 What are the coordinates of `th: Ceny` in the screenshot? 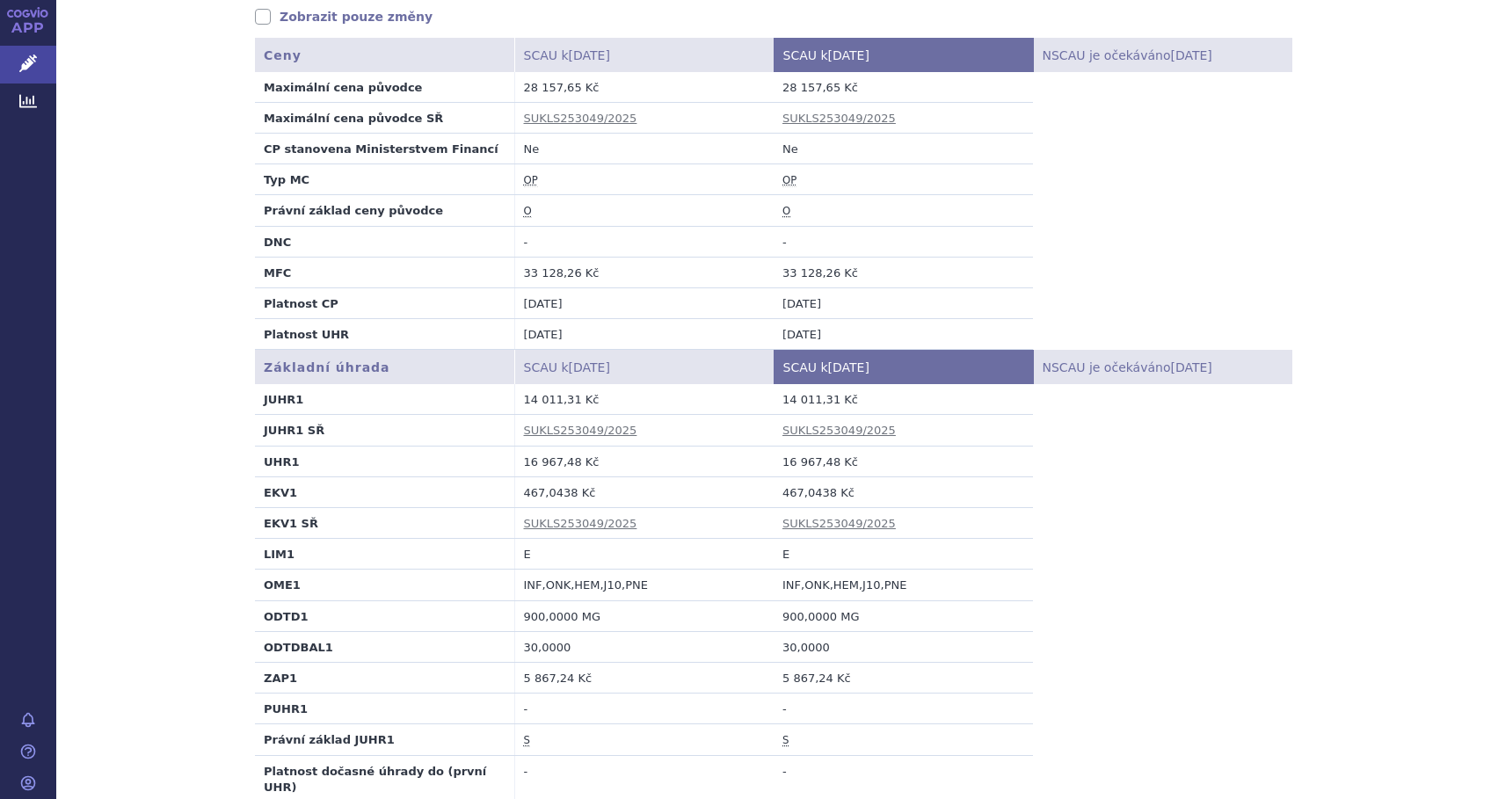 It's located at (384, 54).